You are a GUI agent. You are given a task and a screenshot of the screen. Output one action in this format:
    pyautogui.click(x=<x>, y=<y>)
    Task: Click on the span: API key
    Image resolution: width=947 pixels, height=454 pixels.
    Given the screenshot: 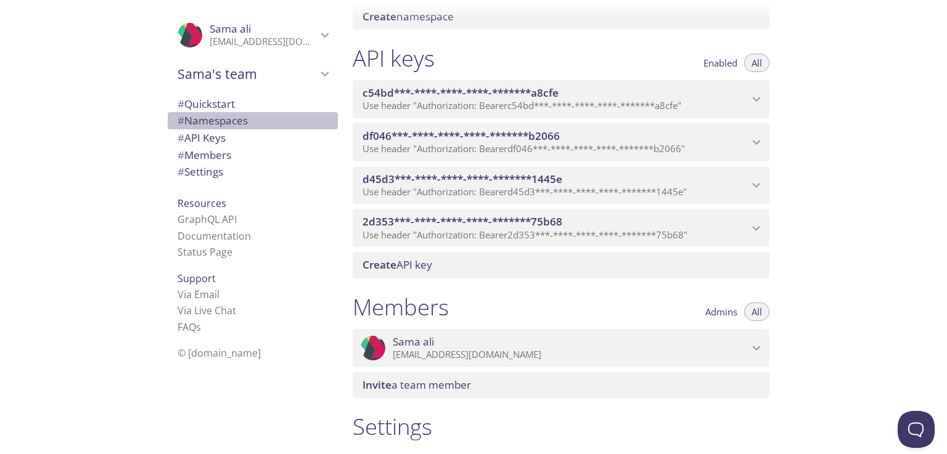 What is the action you would take?
    pyautogui.click(x=397, y=264)
    